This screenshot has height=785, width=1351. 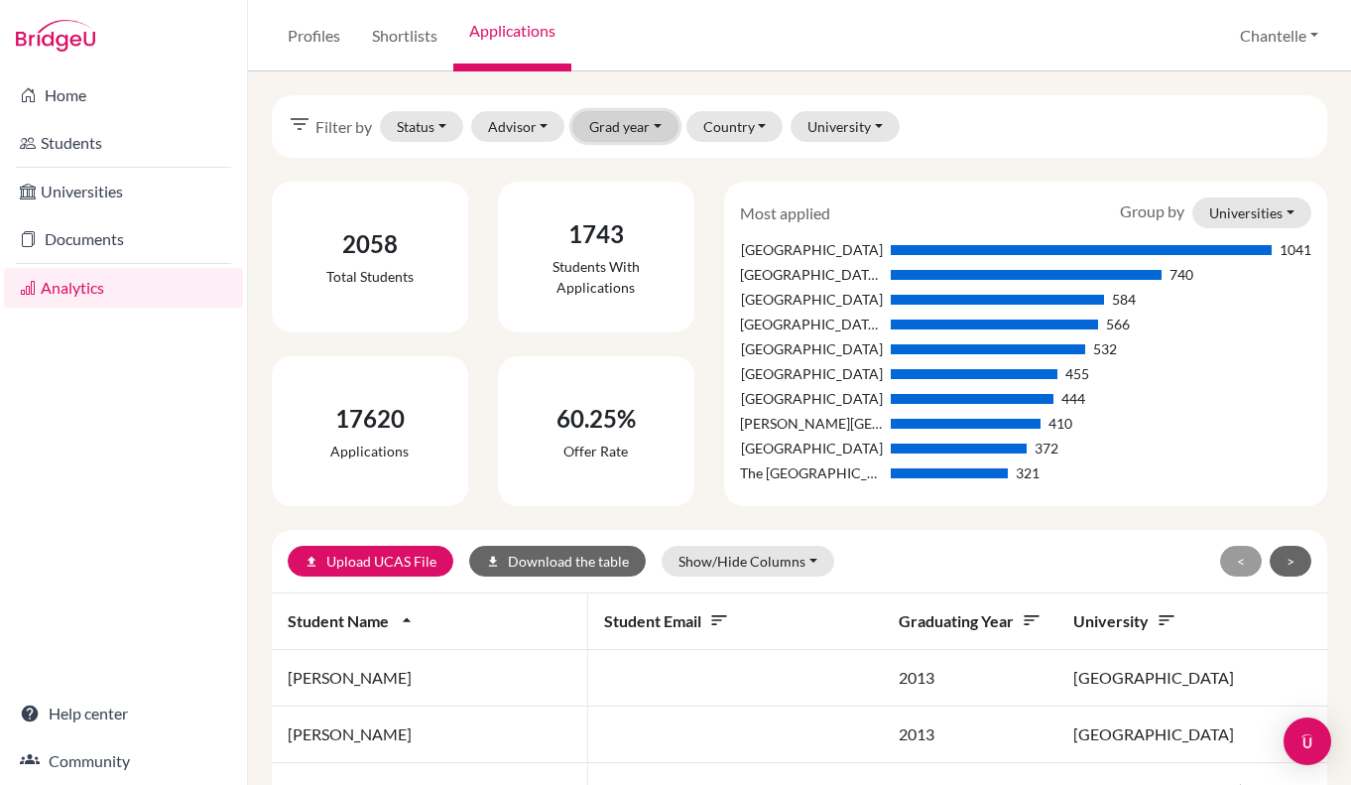 What do you see at coordinates (370, 244) in the screenshot?
I see `div: 2058` at bounding box center [370, 244].